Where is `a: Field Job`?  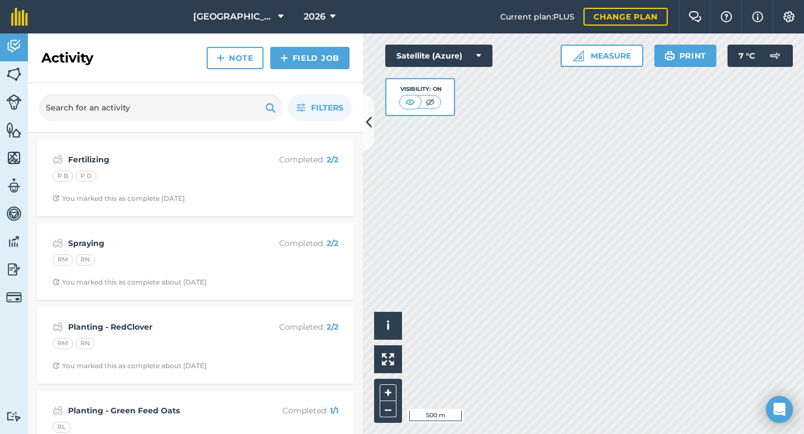
a: Field Job is located at coordinates (310, 58).